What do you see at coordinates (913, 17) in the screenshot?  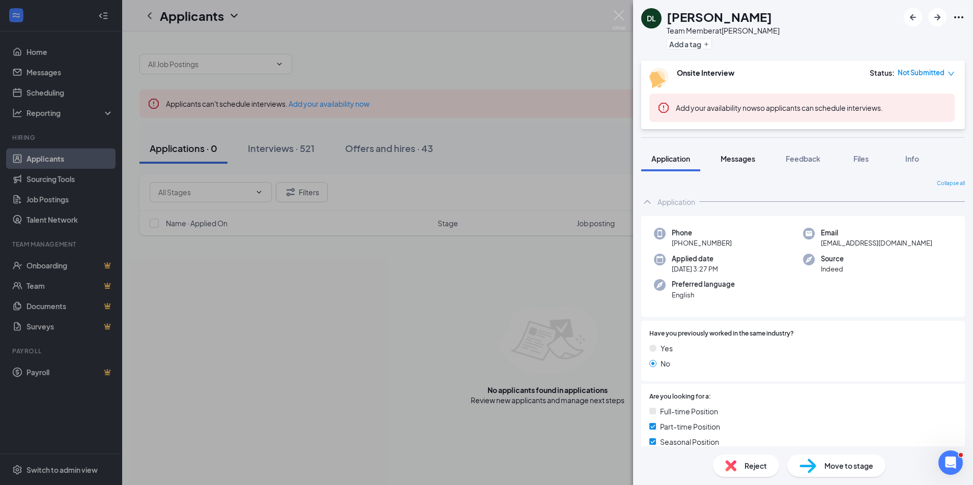 I see `svg: ArrowLeftNew` at bounding box center [913, 17].